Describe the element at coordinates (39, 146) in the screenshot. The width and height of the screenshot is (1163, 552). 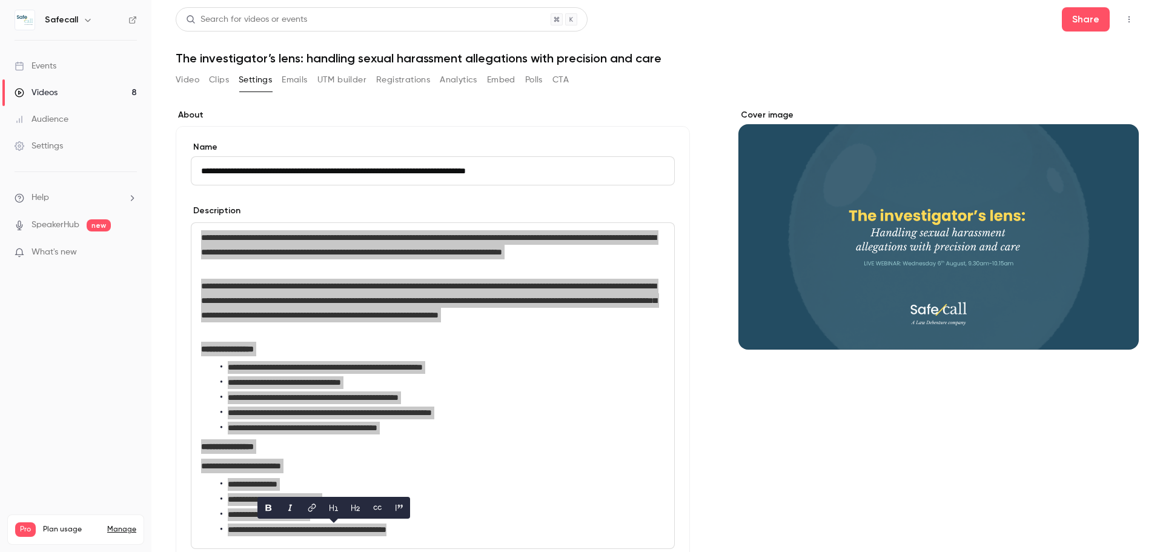
I see `div: Settings` at that location.